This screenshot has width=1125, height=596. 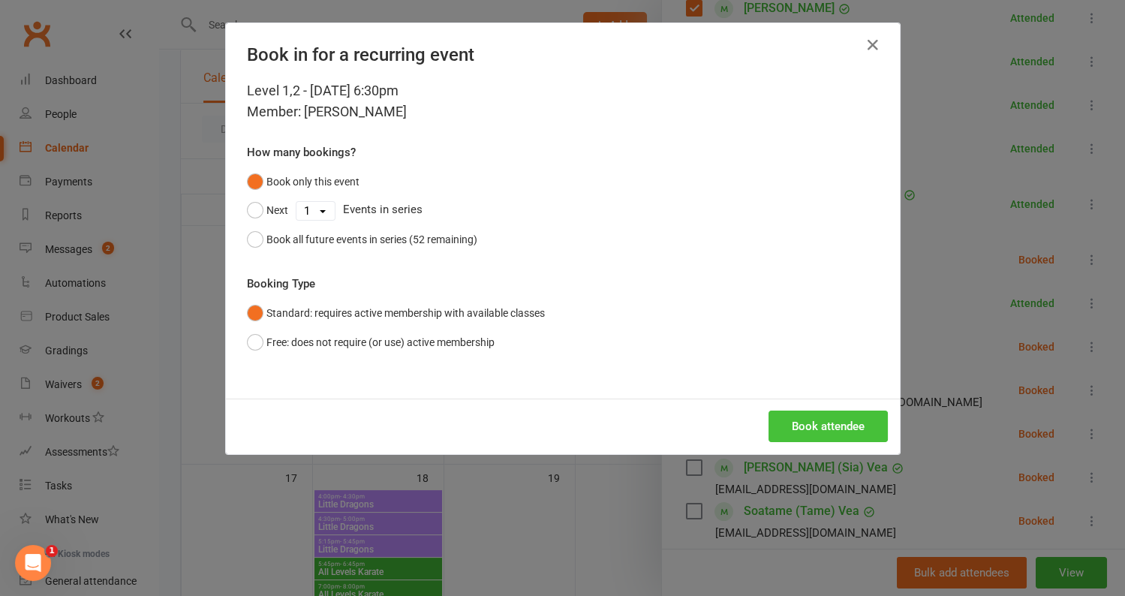 What do you see at coordinates (303, 182) in the screenshot?
I see `button: Book only this event` at bounding box center [303, 182].